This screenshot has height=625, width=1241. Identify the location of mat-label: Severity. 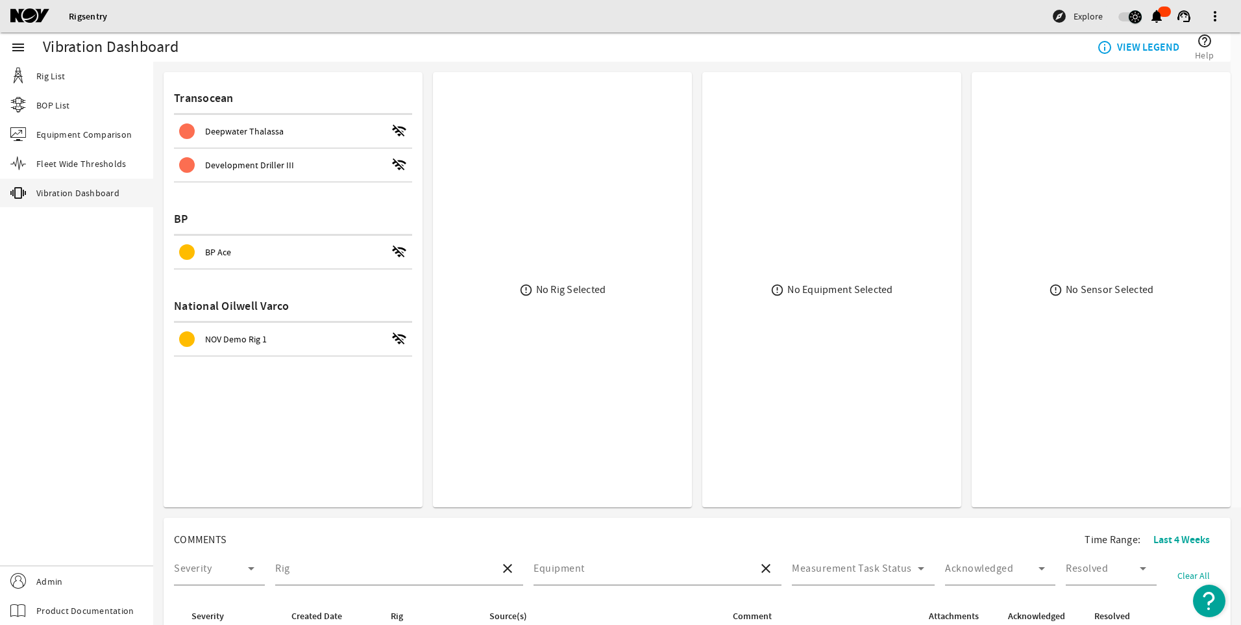
(193, 568).